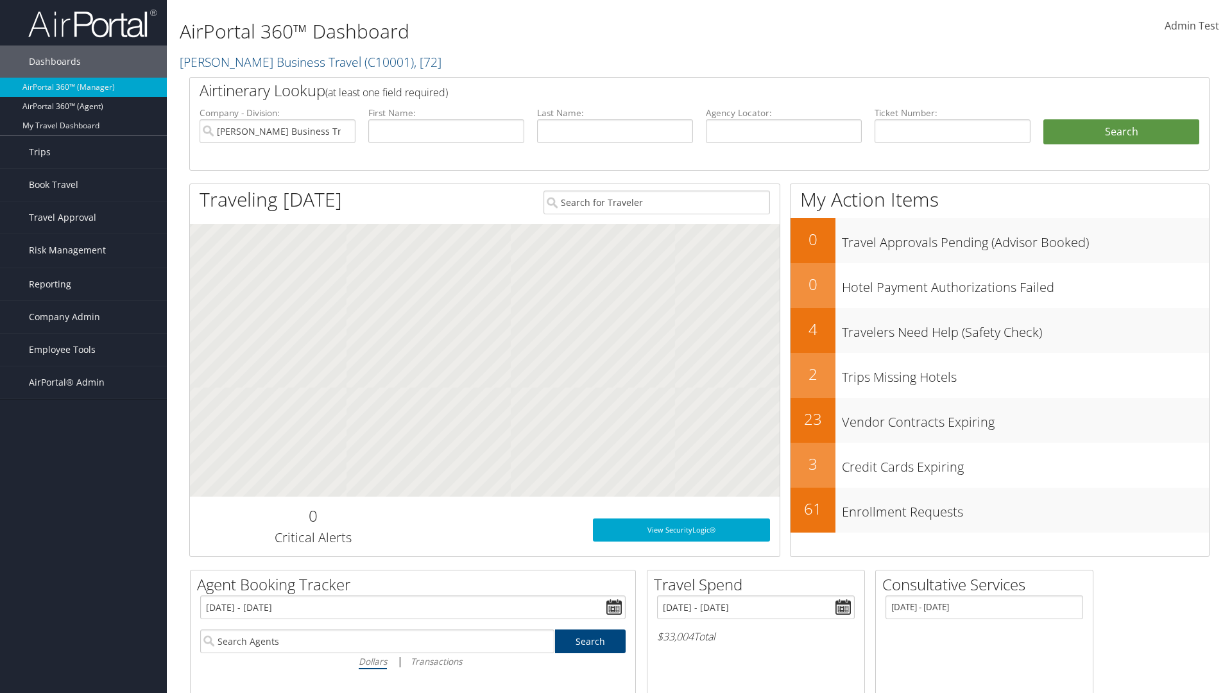 Image resolution: width=1232 pixels, height=693 pixels. I want to click on h3: Vendor Contracts Expiring, so click(1026, 419).